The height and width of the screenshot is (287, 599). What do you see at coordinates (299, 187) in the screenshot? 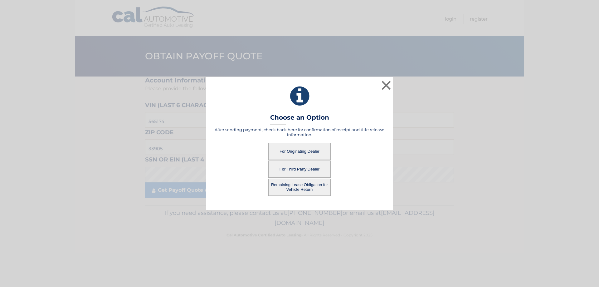
I see `button: Remaining Lease Obligation for Vehicle Return` at bounding box center [299, 187].